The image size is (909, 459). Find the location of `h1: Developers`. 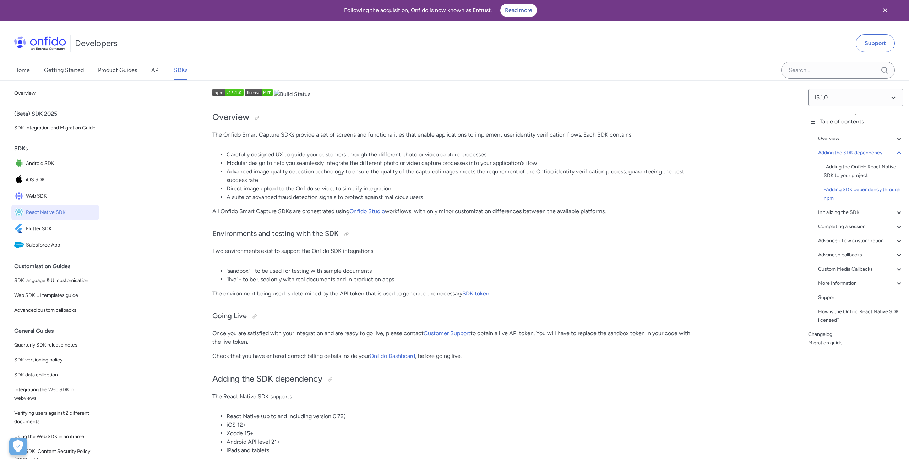

h1: Developers is located at coordinates (96, 43).